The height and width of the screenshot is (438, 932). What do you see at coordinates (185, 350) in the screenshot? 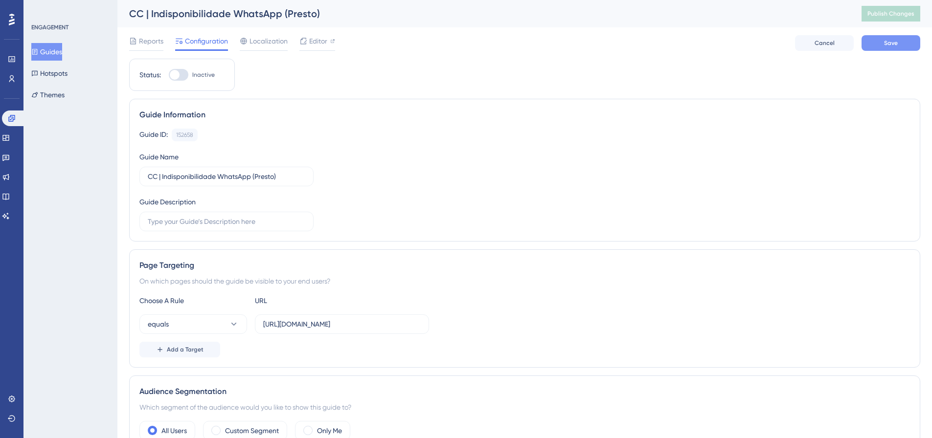
I see `span: Add a Target` at bounding box center [185, 350].